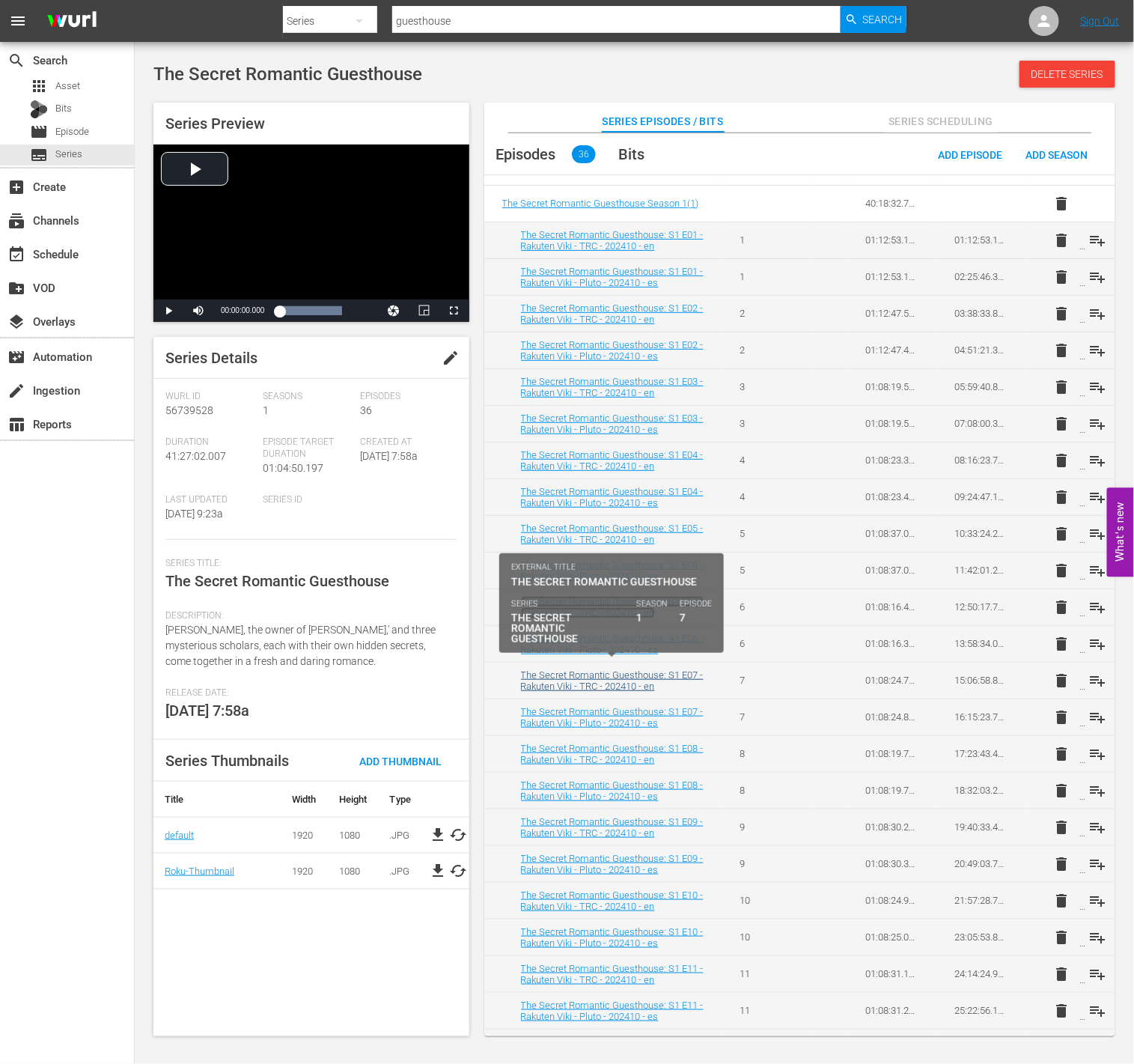  I want to click on td: 9, so click(767, 827).